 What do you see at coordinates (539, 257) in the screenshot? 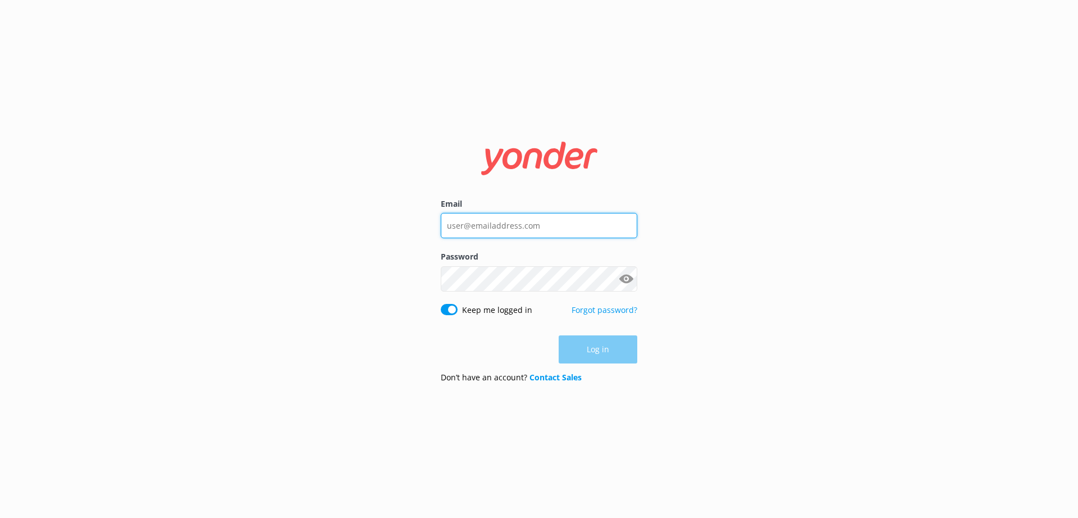
I see `label: Password` at bounding box center [539, 257].